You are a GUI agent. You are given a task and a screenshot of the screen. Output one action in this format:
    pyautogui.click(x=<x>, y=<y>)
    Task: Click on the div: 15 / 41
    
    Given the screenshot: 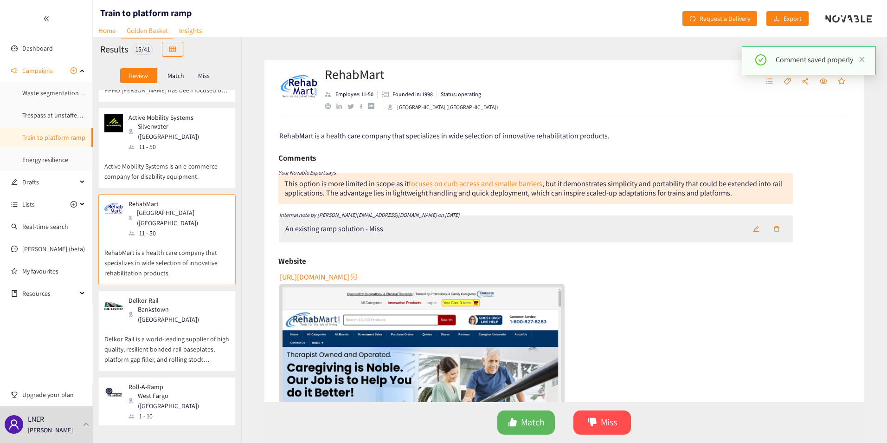 What is the action you would take?
    pyautogui.click(x=142, y=49)
    